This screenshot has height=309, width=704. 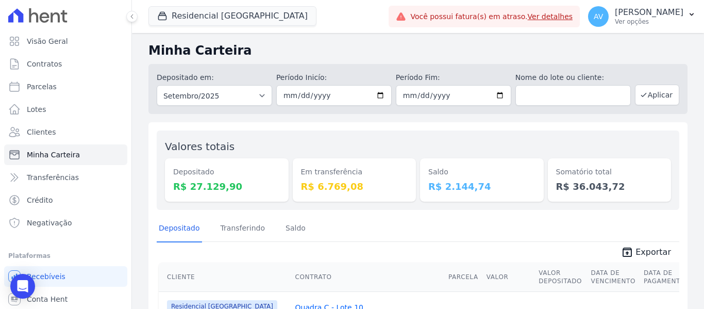 What do you see at coordinates (599, 17) in the screenshot?
I see `span: AV` at bounding box center [599, 17].